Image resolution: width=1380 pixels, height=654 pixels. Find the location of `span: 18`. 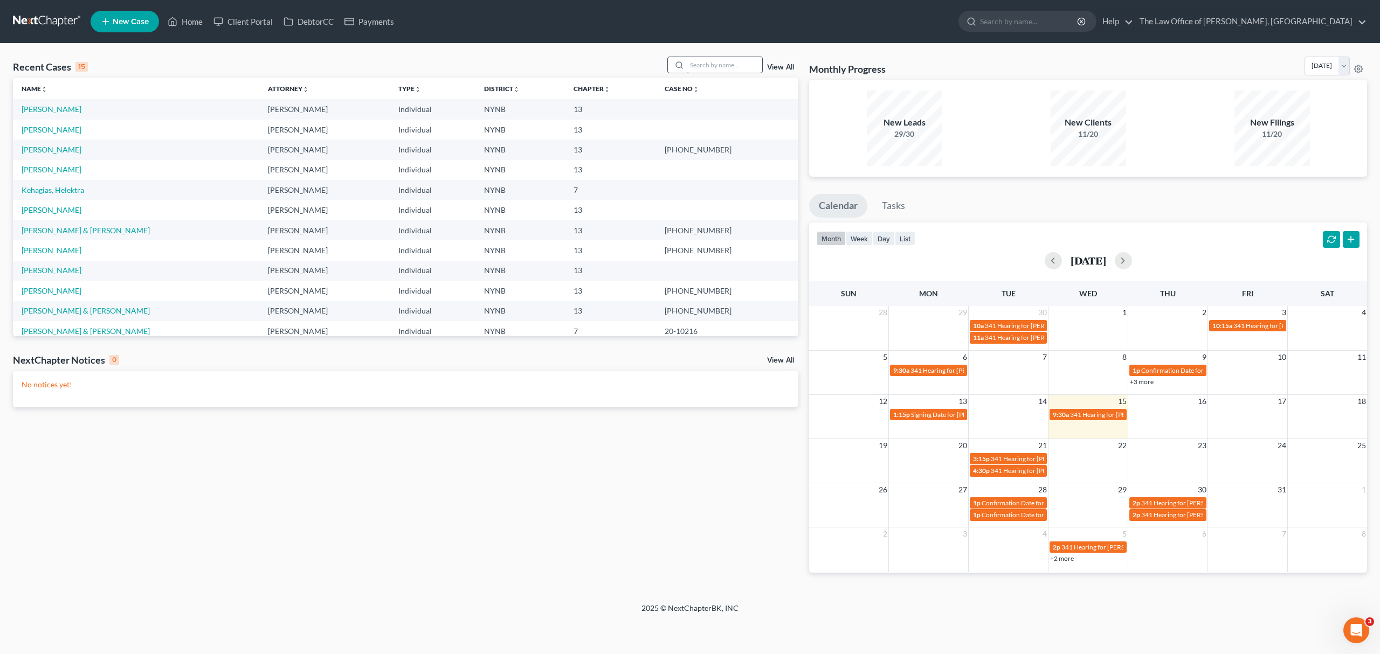

span: 18 is located at coordinates (1362, 402).